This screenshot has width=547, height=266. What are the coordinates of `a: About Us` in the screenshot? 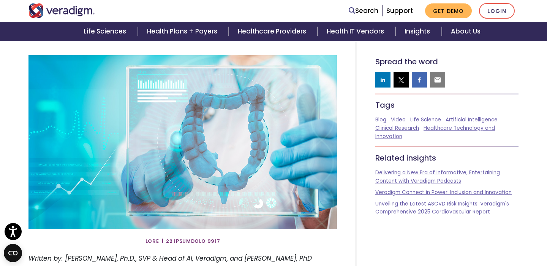 It's located at (466, 31).